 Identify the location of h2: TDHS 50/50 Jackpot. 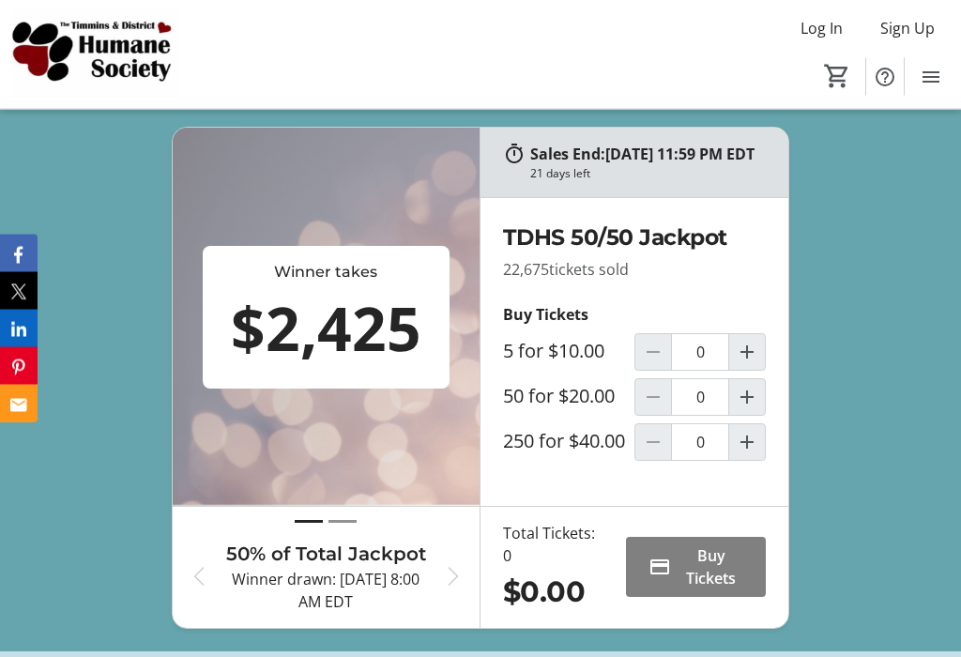
(634, 237).